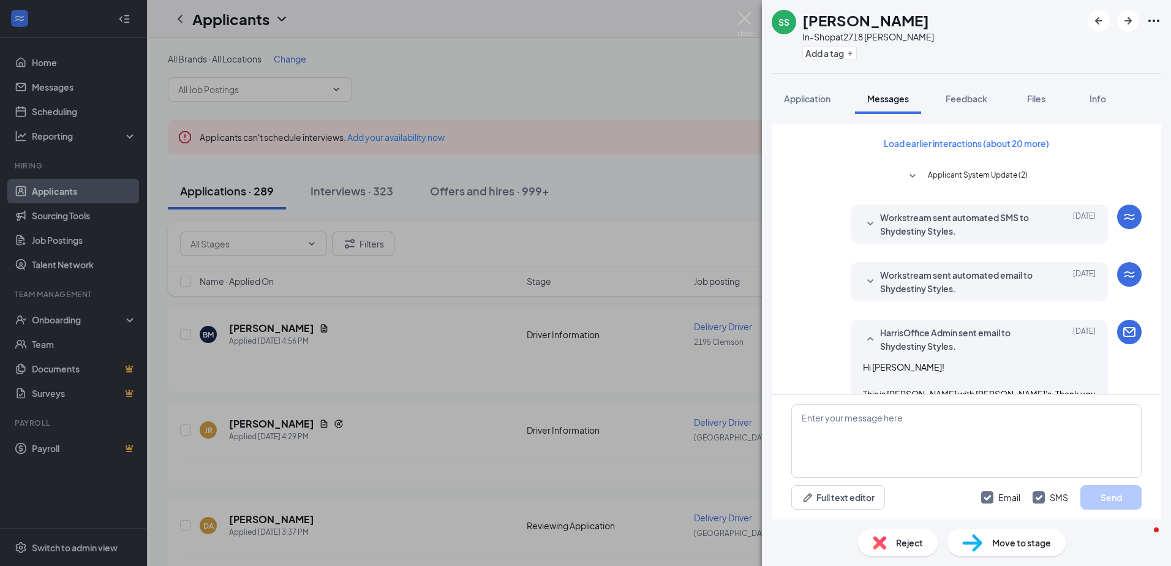 Image resolution: width=1171 pixels, height=566 pixels. Describe the element at coordinates (978, 176) in the screenshot. I see `span: Applicant System Update (2)` at that location.